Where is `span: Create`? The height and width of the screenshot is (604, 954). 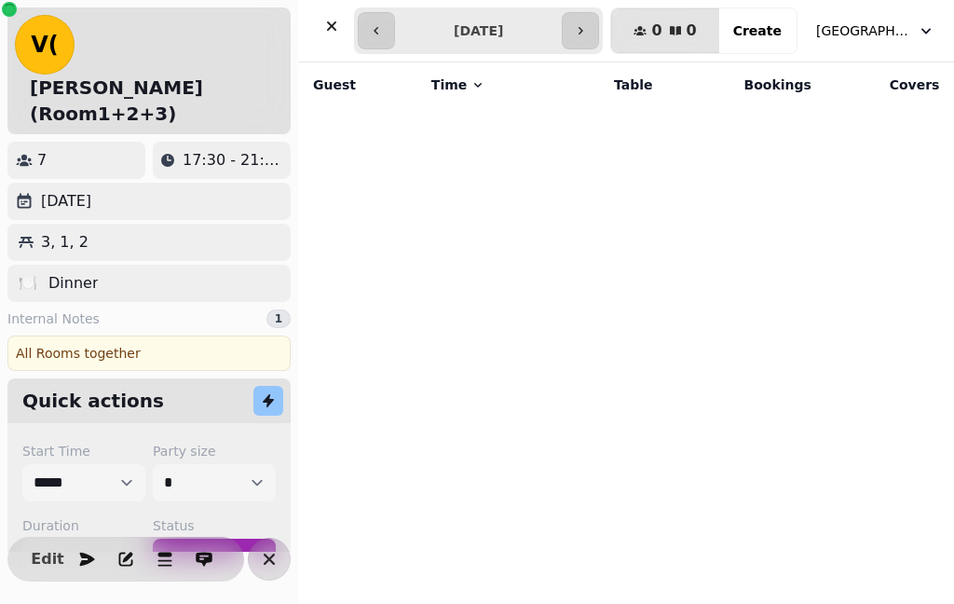 span: Create is located at coordinates (757, 31).